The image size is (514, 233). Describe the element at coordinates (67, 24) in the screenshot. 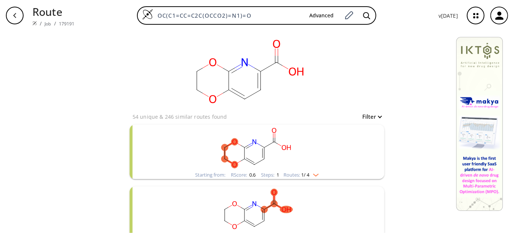

I see `a: 179191` at that location.